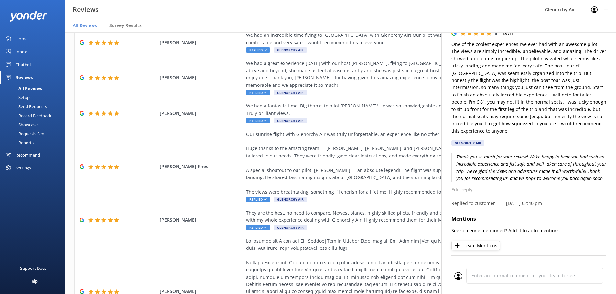 Image resolution: width=616 pixels, height=294 pixels. I want to click on p: One of the coolest experiences I've ever had with an awesome pilot. The views are simply incredib..., so click(528, 88).